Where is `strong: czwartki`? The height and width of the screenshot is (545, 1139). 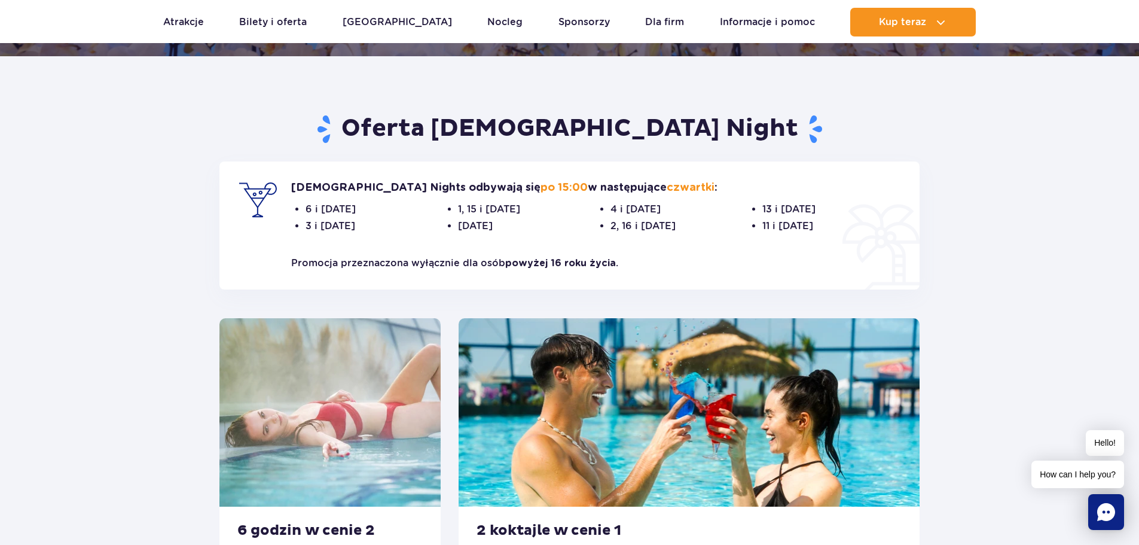 strong: czwartki is located at coordinates (690, 188).